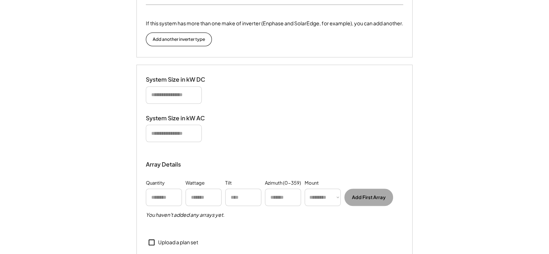 The height and width of the screenshot is (254, 549). I want to click on div: System Size in kW DC, so click(182, 79).